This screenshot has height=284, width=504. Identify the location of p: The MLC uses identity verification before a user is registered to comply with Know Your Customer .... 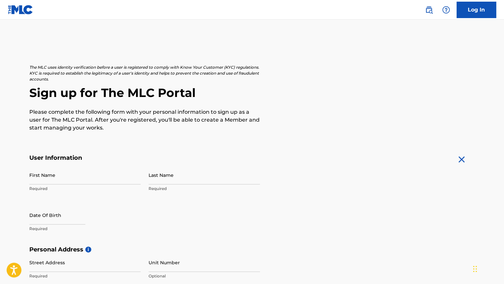
(145, 73).